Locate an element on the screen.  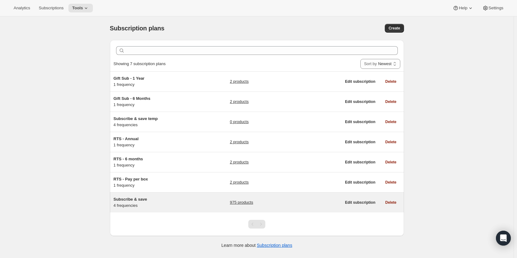
a: Subscription plans is located at coordinates (275, 245).